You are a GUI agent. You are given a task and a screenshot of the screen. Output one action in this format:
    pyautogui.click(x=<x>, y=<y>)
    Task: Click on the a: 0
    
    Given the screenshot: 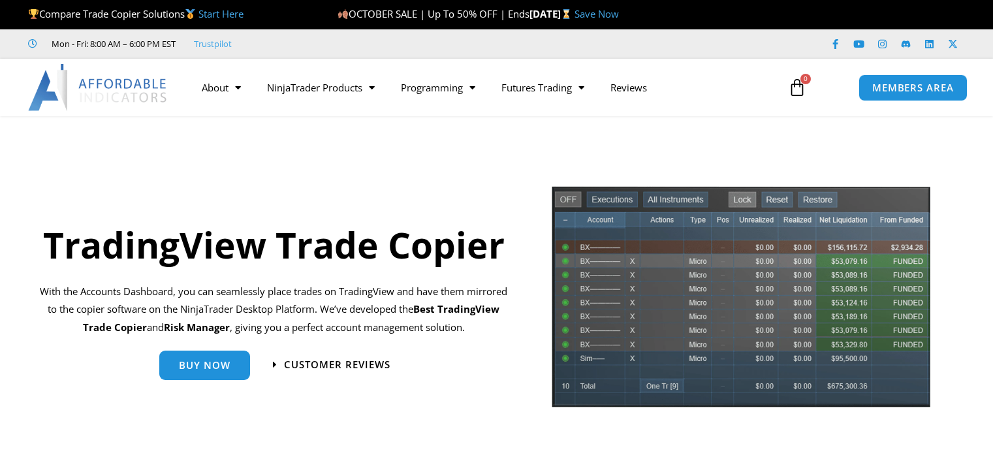 What is the action you would take?
    pyautogui.click(x=797, y=87)
    